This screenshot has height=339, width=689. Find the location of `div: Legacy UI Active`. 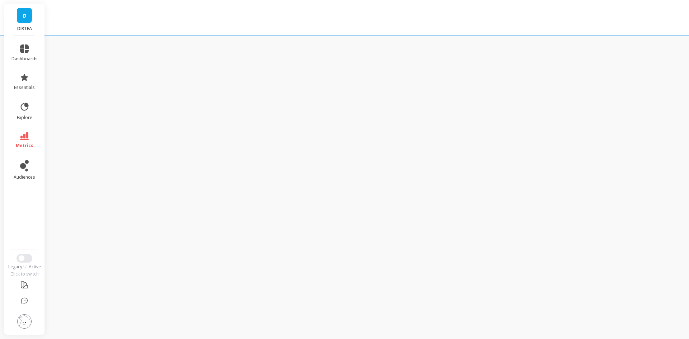

div: Legacy UI Active is located at coordinates (24, 267).